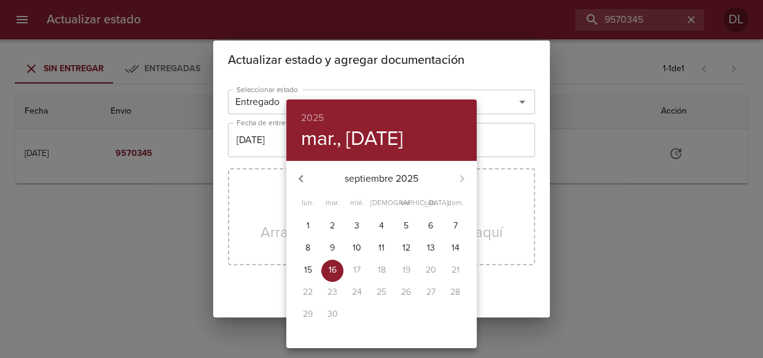 This screenshot has width=763, height=358. I want to click on button: 16, so click(332, 271).